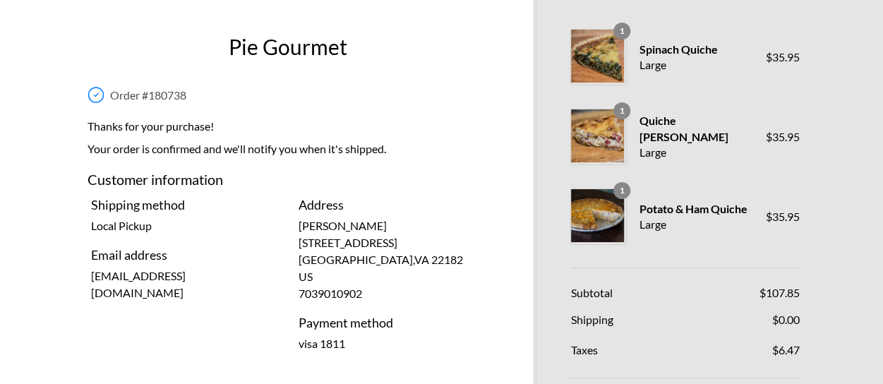 This screenshot has width=883, height=384. Describe the element at coordinates (330, 293) in the screenshot. I see `span: 7039010902` at that location.